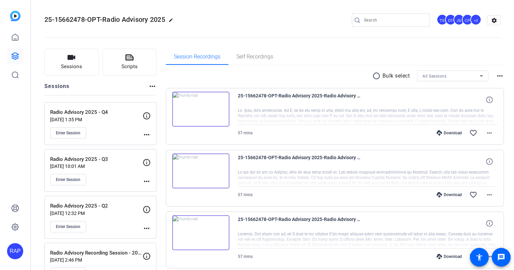  I want to click on ngx-avatar: Chris Phelps, so click(467, 20).